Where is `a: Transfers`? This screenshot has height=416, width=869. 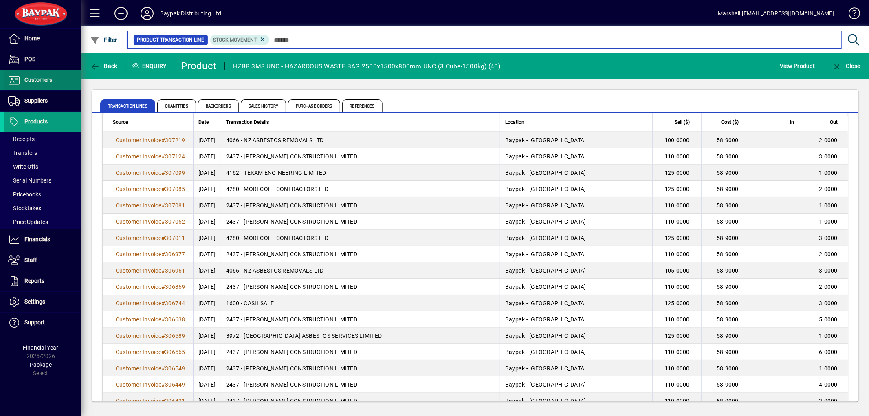
a: Transfers is located at coordinates (43, 153).